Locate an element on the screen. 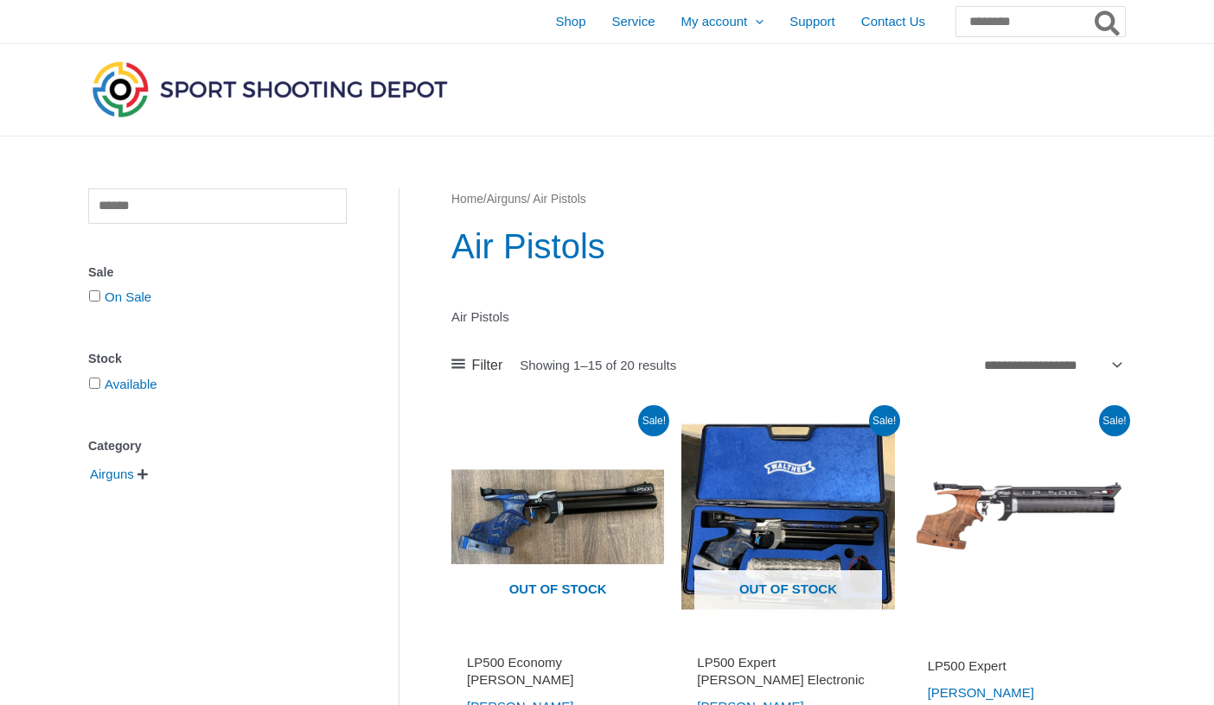  a: On Sale is located at coordinates (128, 296).